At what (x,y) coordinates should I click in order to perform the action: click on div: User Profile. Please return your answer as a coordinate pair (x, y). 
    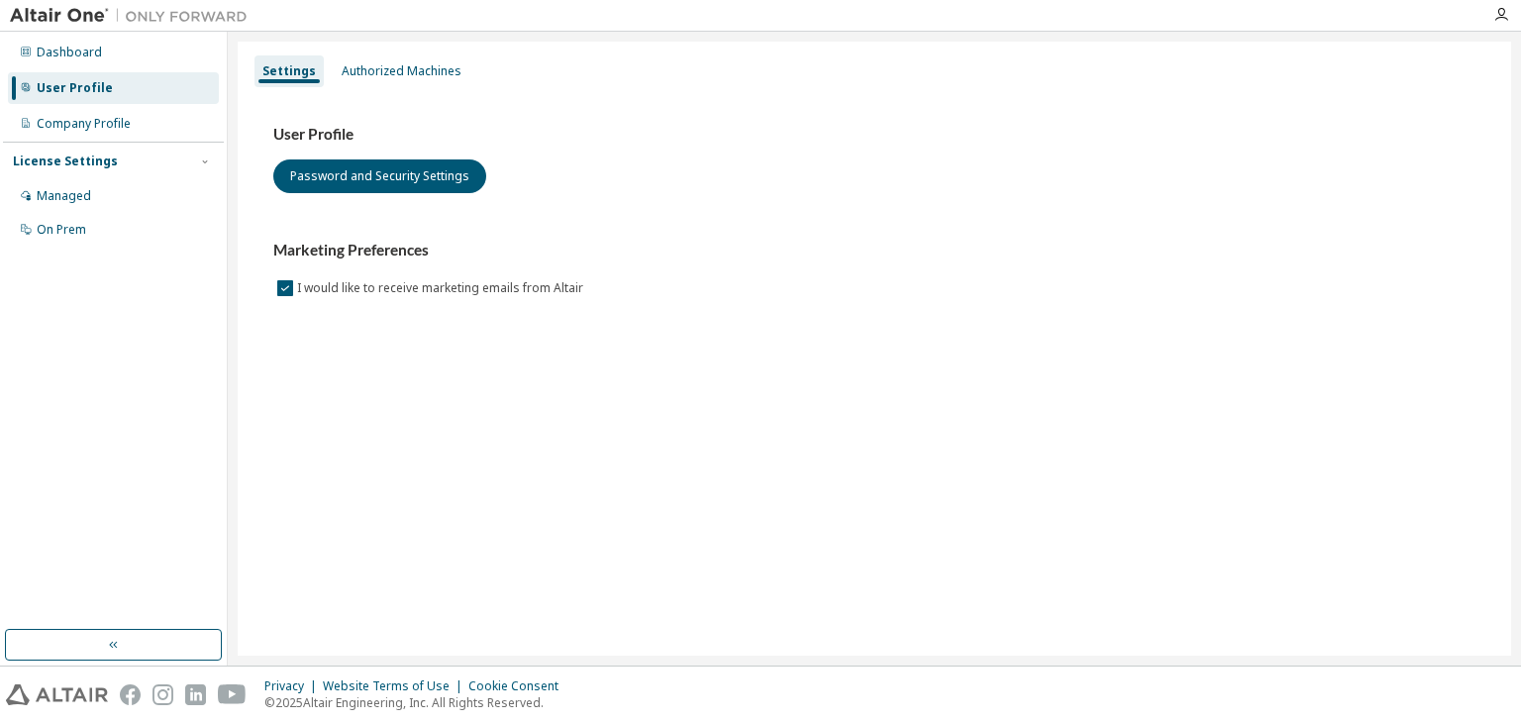
    Looking at the image, I should click on (74, 88).